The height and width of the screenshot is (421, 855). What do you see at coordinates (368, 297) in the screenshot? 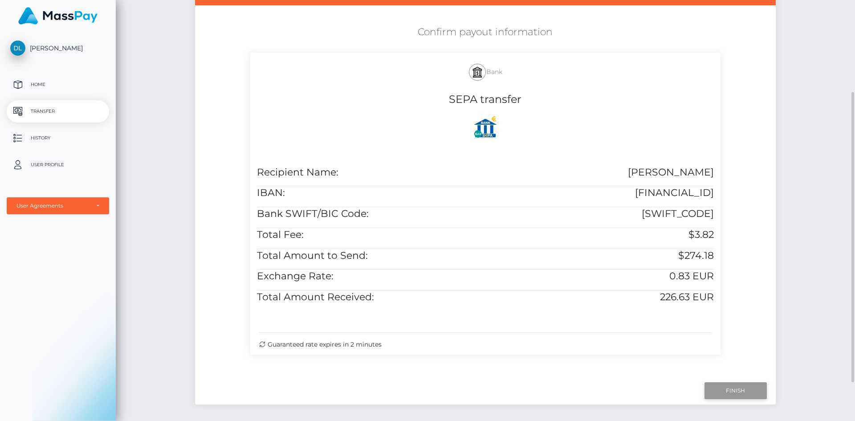
I see `h5: Total Amount Received:` at bounding box center [368, 297].